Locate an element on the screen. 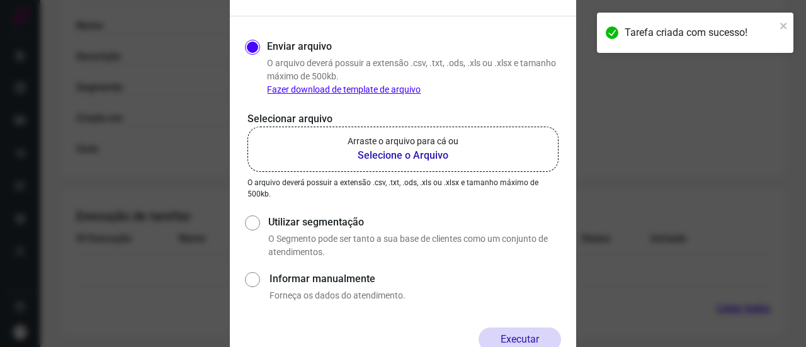 Image resolution: width=806 pixels, height=347 pixels. b: Selecione o Arquivo is located at coordinates (403, 156).